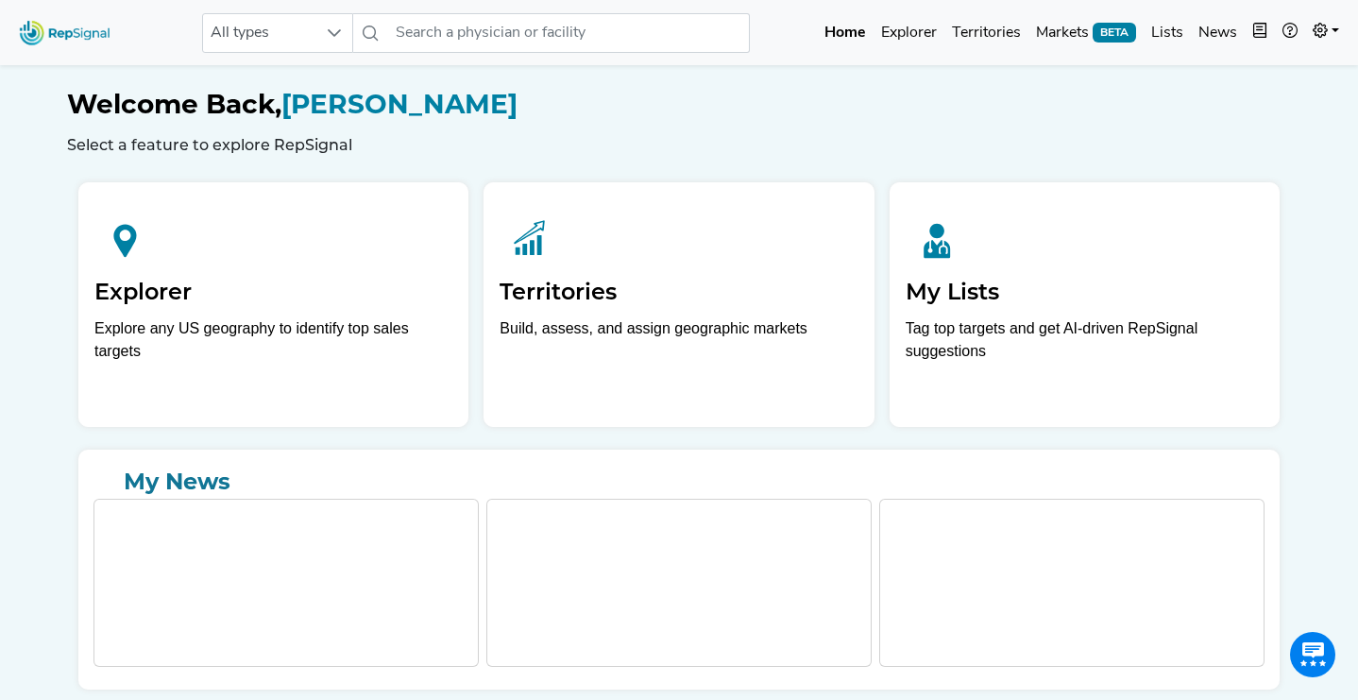 The image size is (1358, 700). What do you see at coordinates (845, 33) in the screenshot?
I see `a: Home` at bounding box center [845, 33].